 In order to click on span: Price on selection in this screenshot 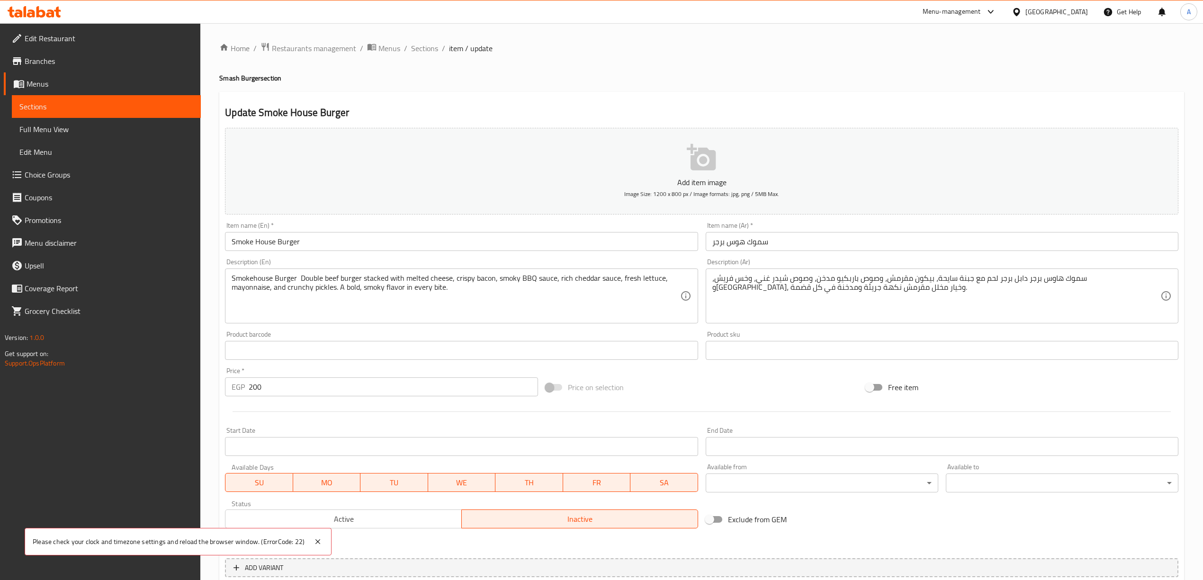, I will do `click(596, 387)`.